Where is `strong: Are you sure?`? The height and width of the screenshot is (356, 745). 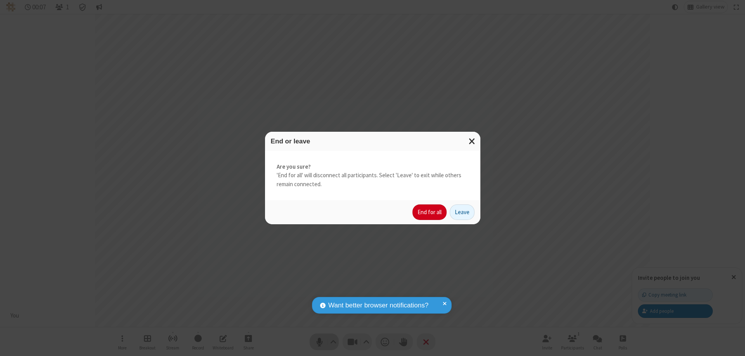
strong: Are you sure? is located at coordinates (373, 167).